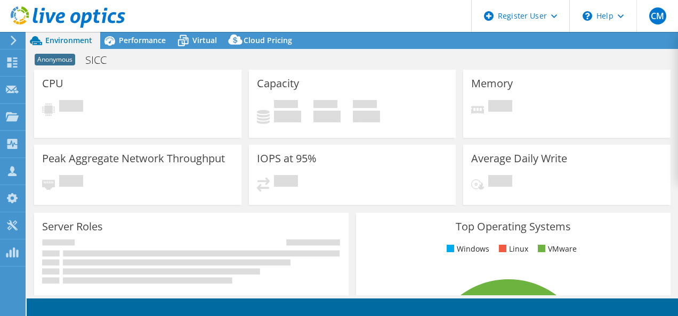  I want to click on span: Cloud Pricing, so click(267, 40).